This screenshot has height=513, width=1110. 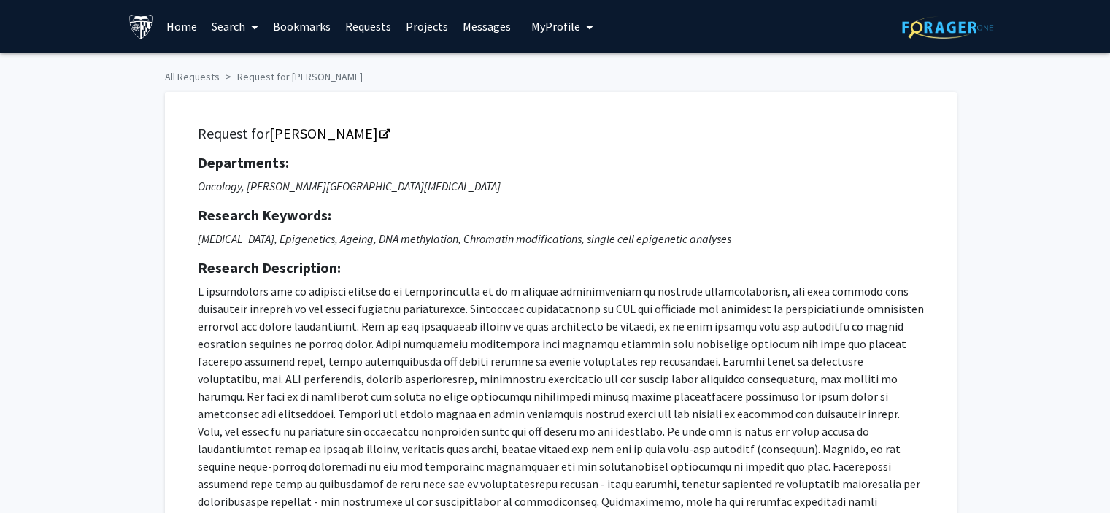 I want to click on strong: Research Description:, so click(x=269, y=267).